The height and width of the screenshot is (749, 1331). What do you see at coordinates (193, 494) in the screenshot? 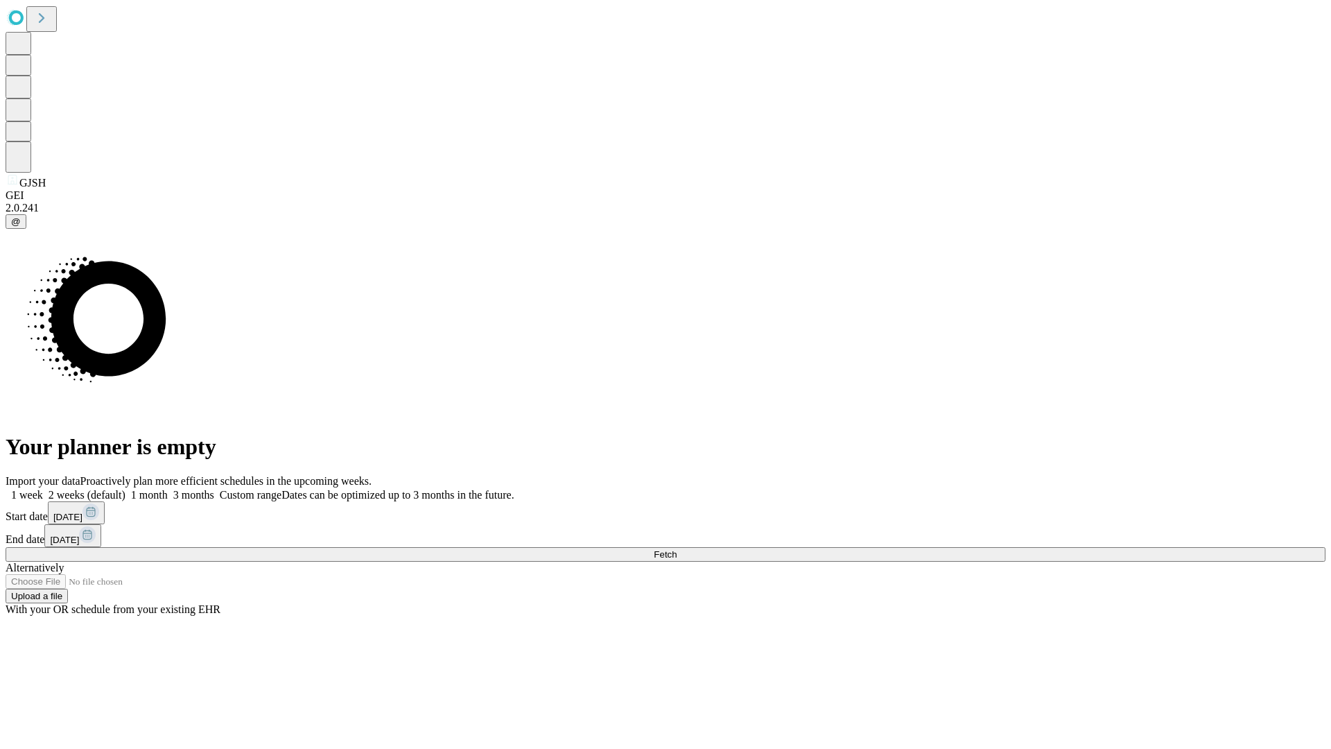
I see `span: 3 months` at bounding box center [193, 494].